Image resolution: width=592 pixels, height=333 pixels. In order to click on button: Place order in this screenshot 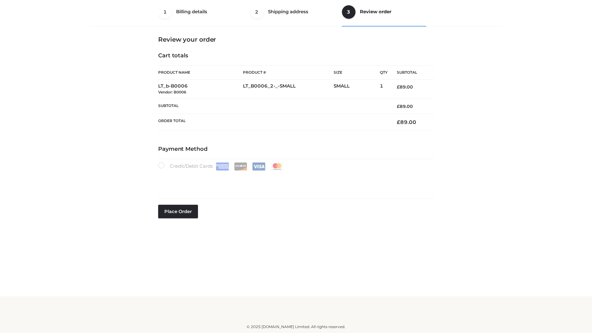, I will do `click(178, 211)`.